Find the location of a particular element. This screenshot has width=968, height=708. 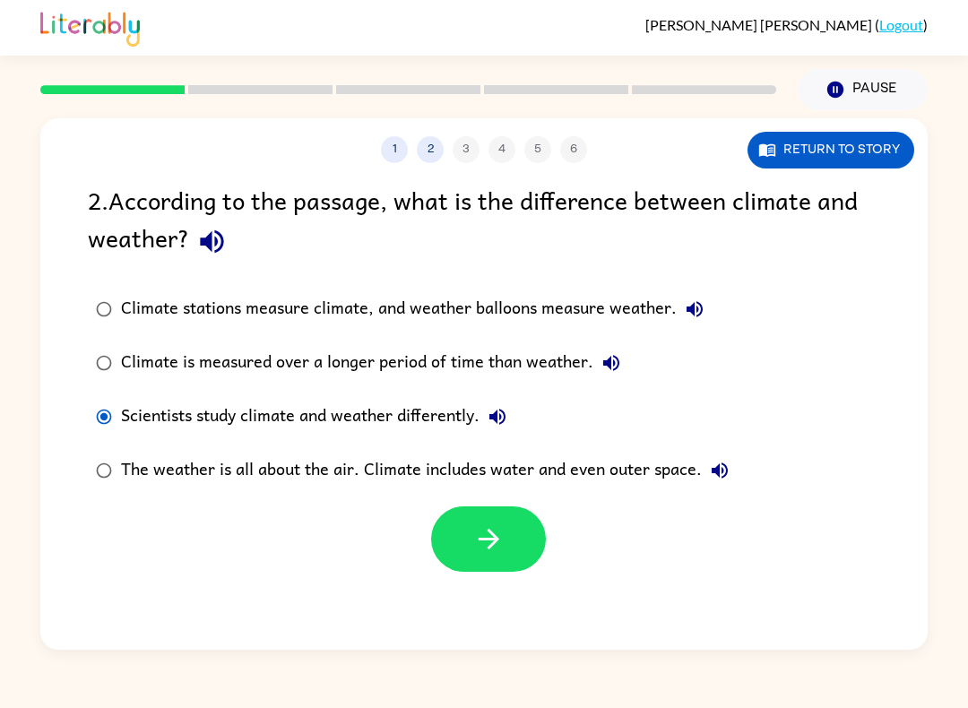

button: Scientists study climate and weather differently. is located at coordinates (497, 417).